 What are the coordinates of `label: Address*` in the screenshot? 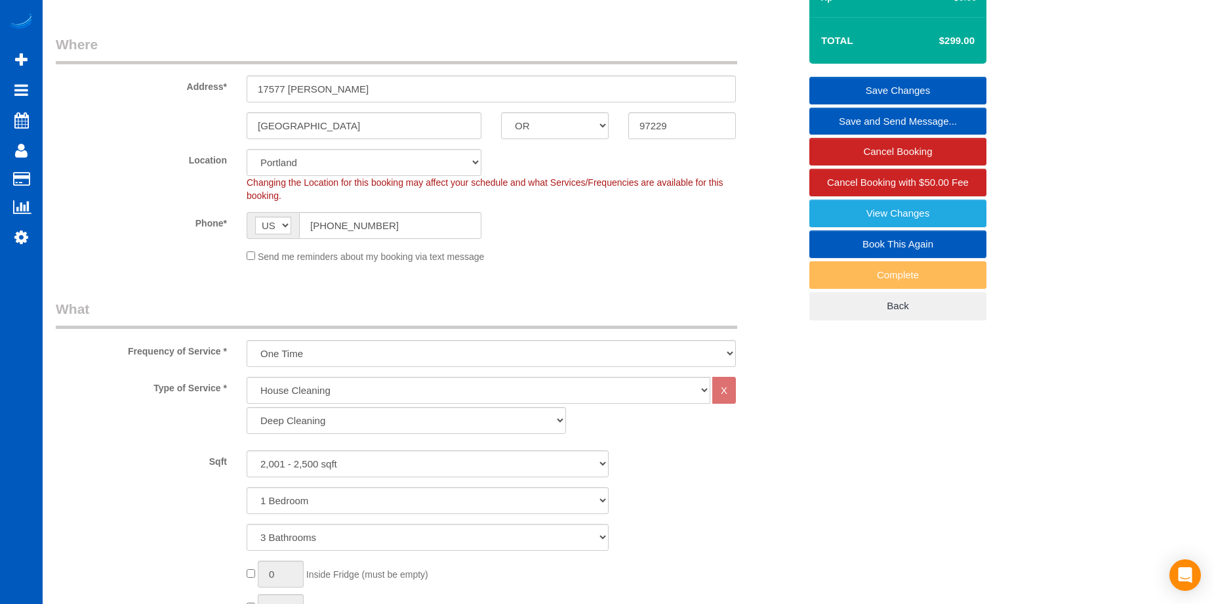 It's located at (141, 84).